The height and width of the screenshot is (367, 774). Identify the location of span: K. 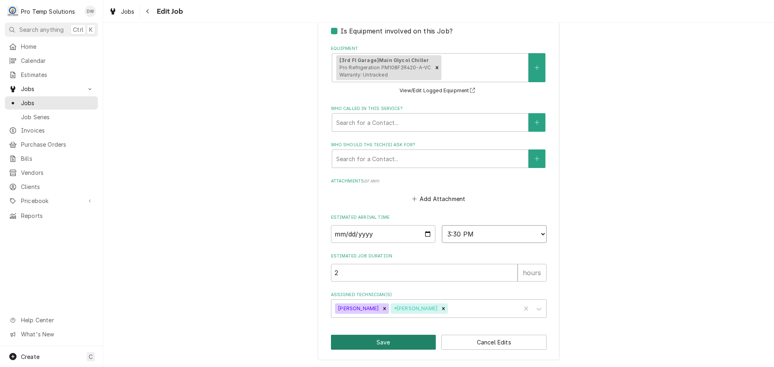
(91, 29).